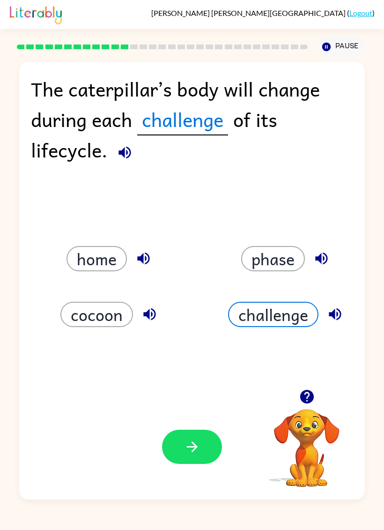 The image size is (384, 530). What do you see at coordinates (361, 13) in the screenshot?
I see `a: Logout` at bounding box center [361, 13].